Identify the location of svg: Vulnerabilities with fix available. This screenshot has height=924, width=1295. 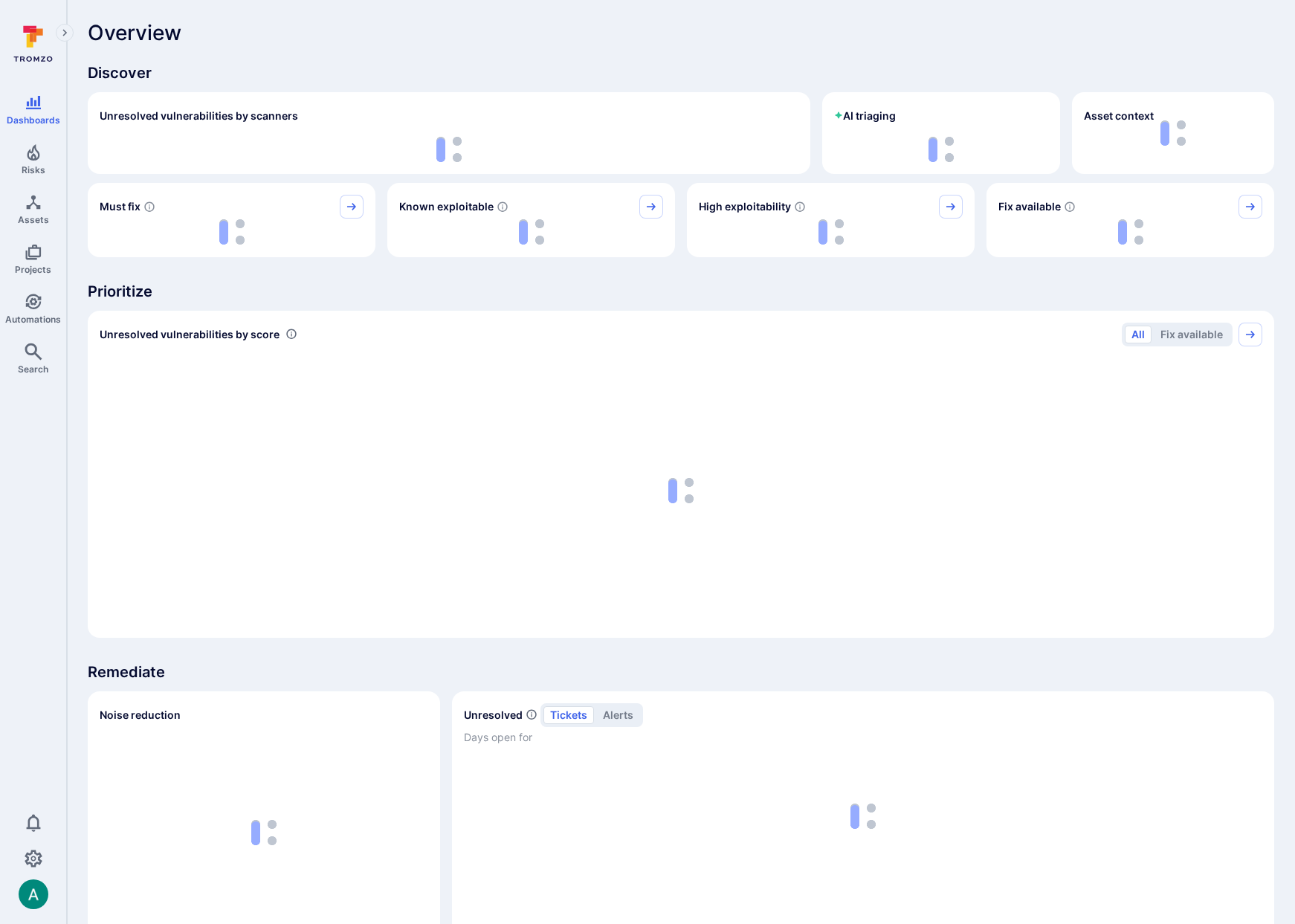
(1070, 207).